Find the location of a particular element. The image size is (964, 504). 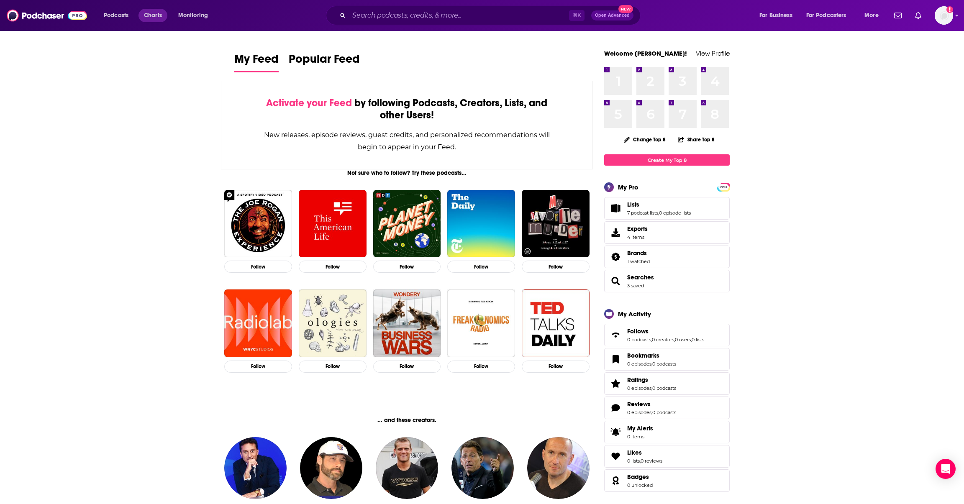

img: Jerome Rothen is located at coordinates (407, 468).